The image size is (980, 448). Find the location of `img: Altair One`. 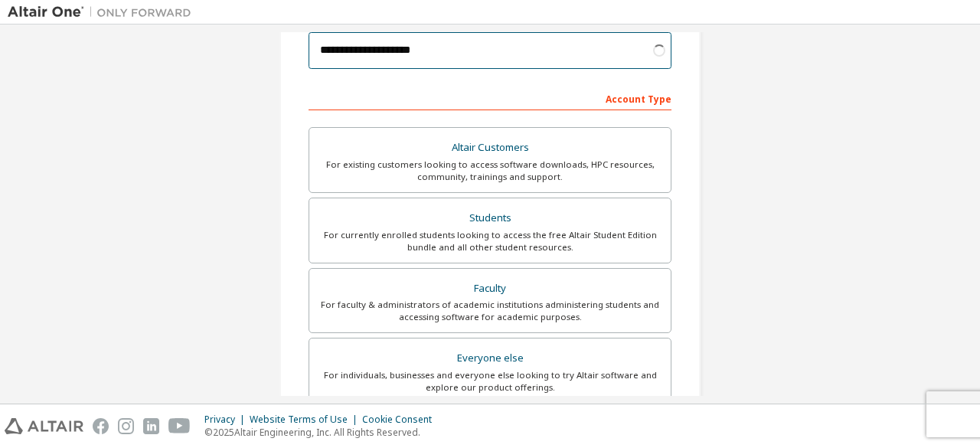

img: Altair One is located at coordinates (103, 12).